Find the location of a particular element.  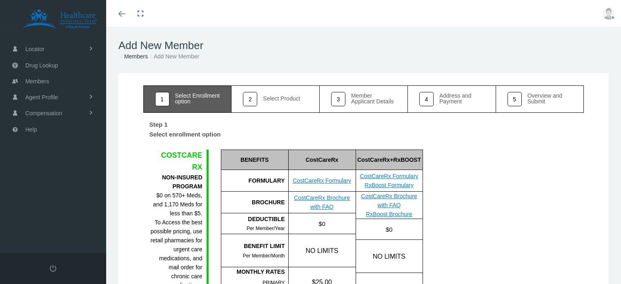

a: Members is located at coordinates (136, 56).